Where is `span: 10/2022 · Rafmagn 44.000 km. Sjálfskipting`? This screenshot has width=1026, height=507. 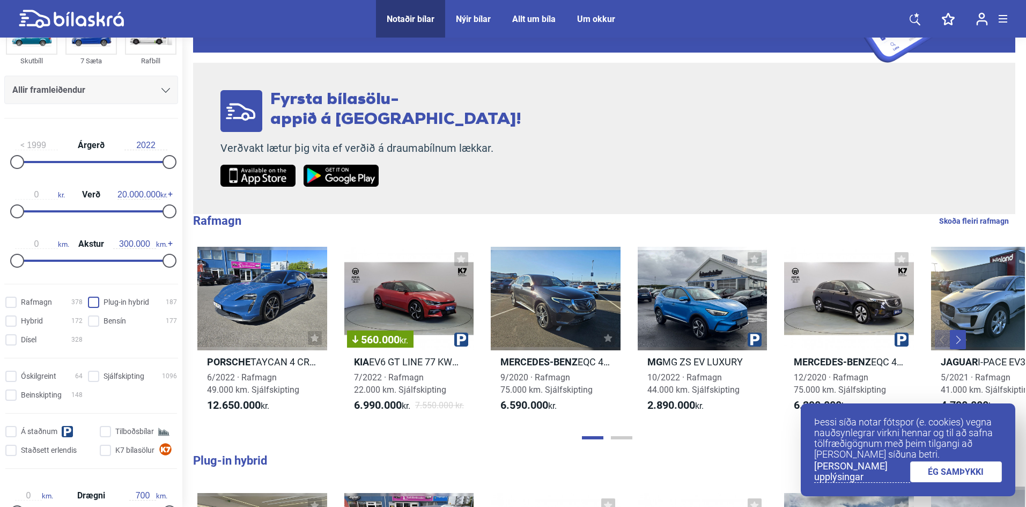
span: 10/2022 · Rafmagn 44.000 km. Sjálfskipting is located at coordinates (694, 384).